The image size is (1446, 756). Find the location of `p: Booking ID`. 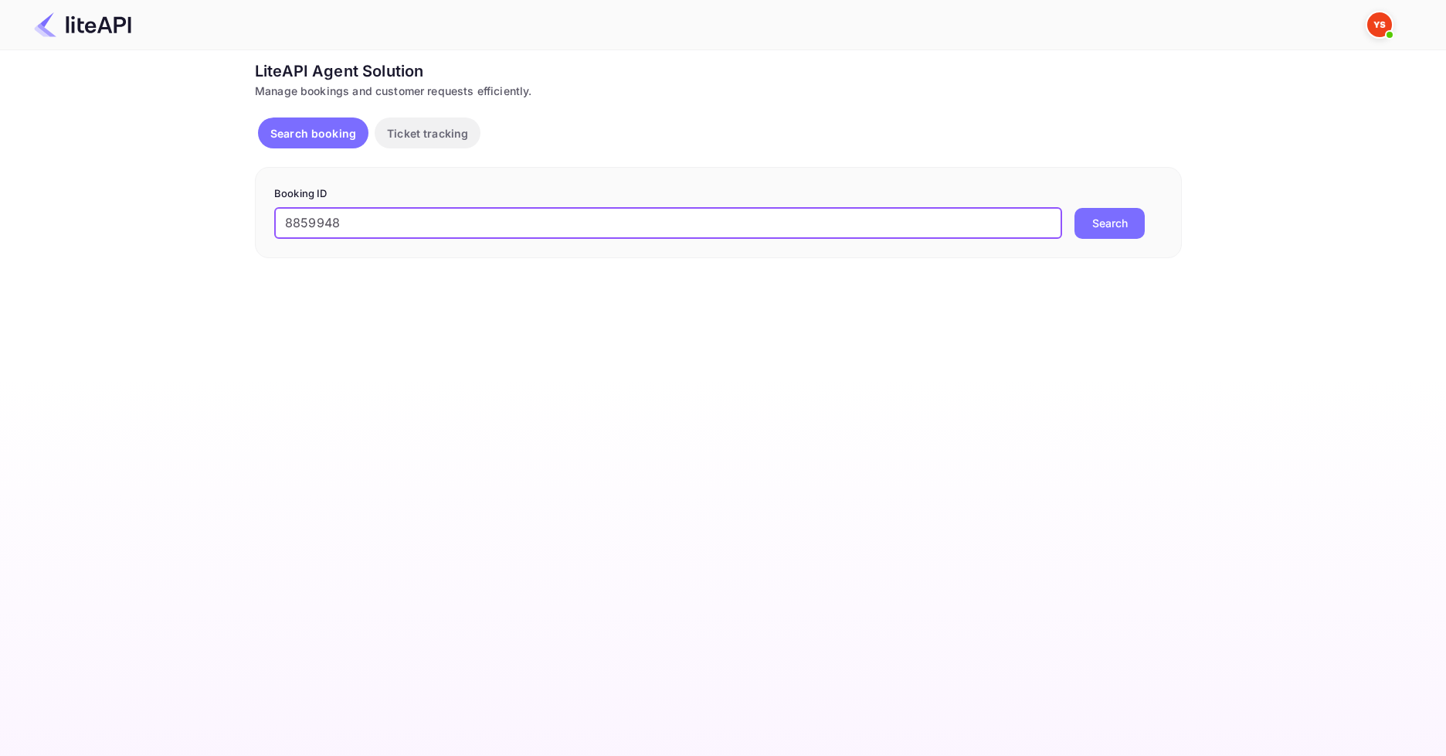

p: Booking ID is located at coordinates (718, 194).